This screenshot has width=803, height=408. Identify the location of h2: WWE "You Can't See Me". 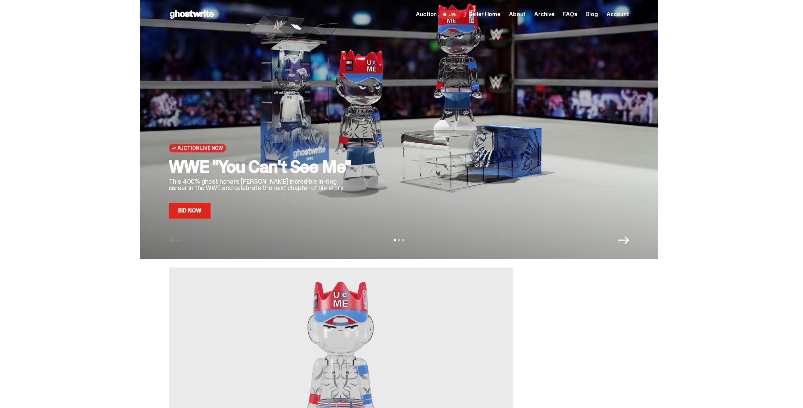
(262, 167).